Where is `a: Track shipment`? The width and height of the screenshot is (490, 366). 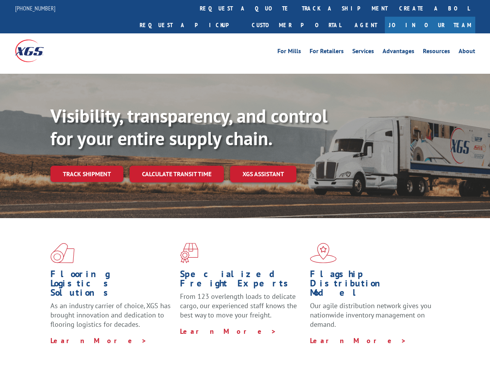 a: Track shipment is located at coordinates (87, 174).